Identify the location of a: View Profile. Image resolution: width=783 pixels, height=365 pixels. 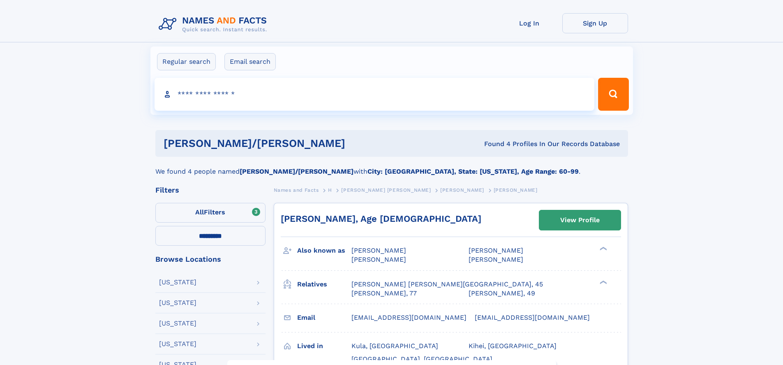
(580, 220).